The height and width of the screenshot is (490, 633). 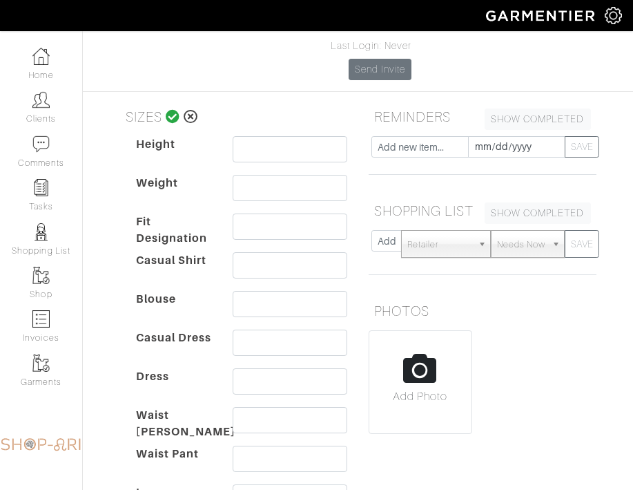 What do you see at coordinates (41, 56) in the screenshot?
I see `img: dashboard-icon-dbcd8f5a0b271acd01030246c82b418ddd0df26cd7fceb0bd07c9910d44c42f6.png` at bounding box center [41, 56].